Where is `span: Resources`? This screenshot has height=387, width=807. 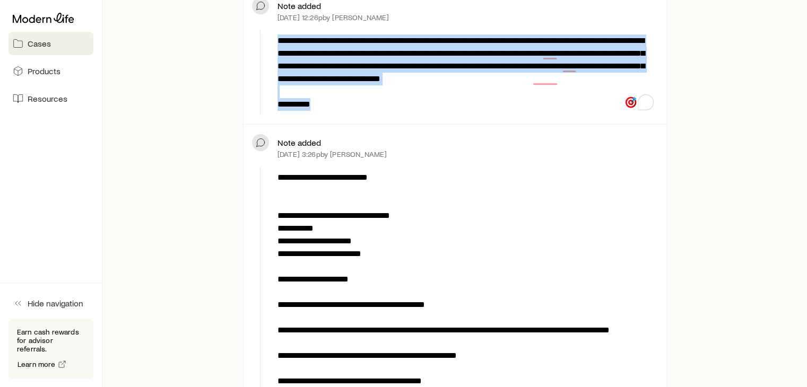 span: Resources is located at coordinates (47, 99).